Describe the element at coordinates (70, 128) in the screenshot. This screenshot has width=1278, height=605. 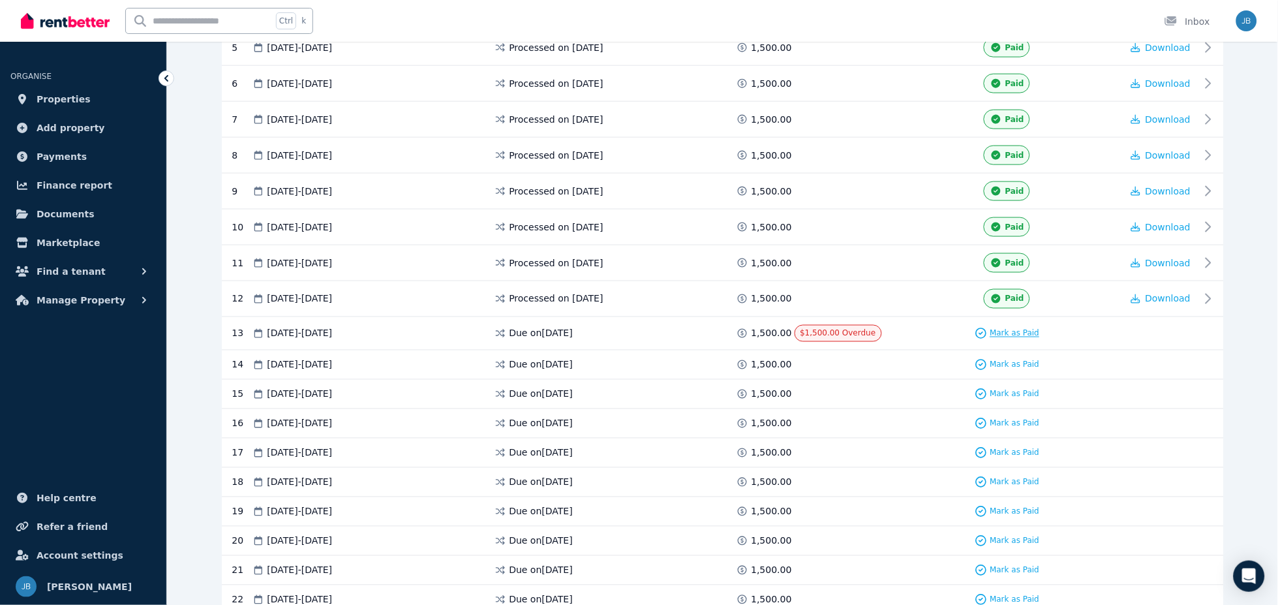
I see `span: Add property` at that location.